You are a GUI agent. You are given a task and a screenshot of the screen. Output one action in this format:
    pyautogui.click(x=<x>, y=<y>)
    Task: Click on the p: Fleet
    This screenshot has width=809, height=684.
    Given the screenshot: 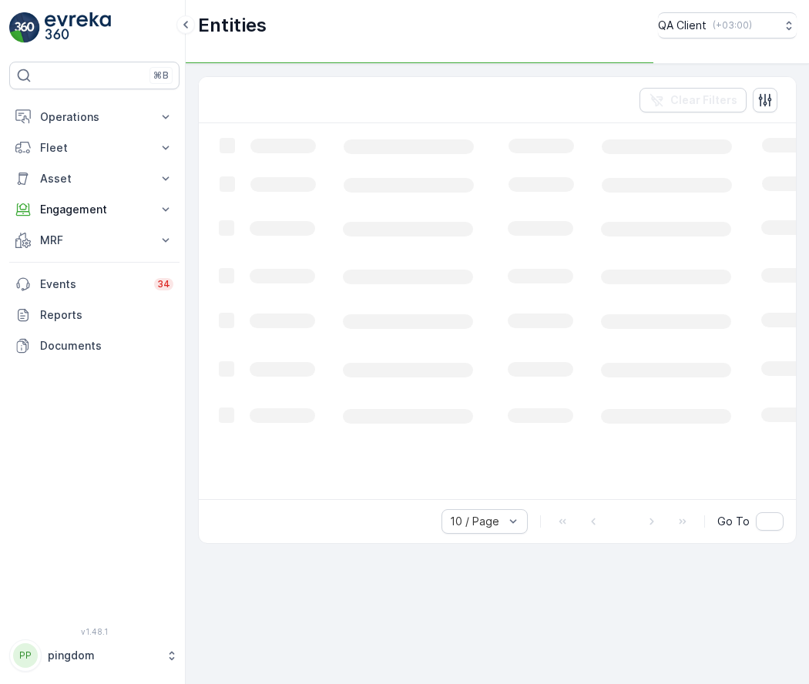 What is the action you would take?
    pyautogui.click(x=94, y=148)
    